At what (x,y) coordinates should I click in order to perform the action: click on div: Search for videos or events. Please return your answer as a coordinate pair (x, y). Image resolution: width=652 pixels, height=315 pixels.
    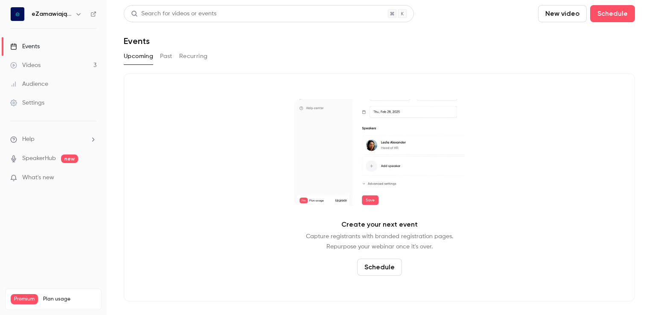
    Looking at the image, I should click on (174, 14).